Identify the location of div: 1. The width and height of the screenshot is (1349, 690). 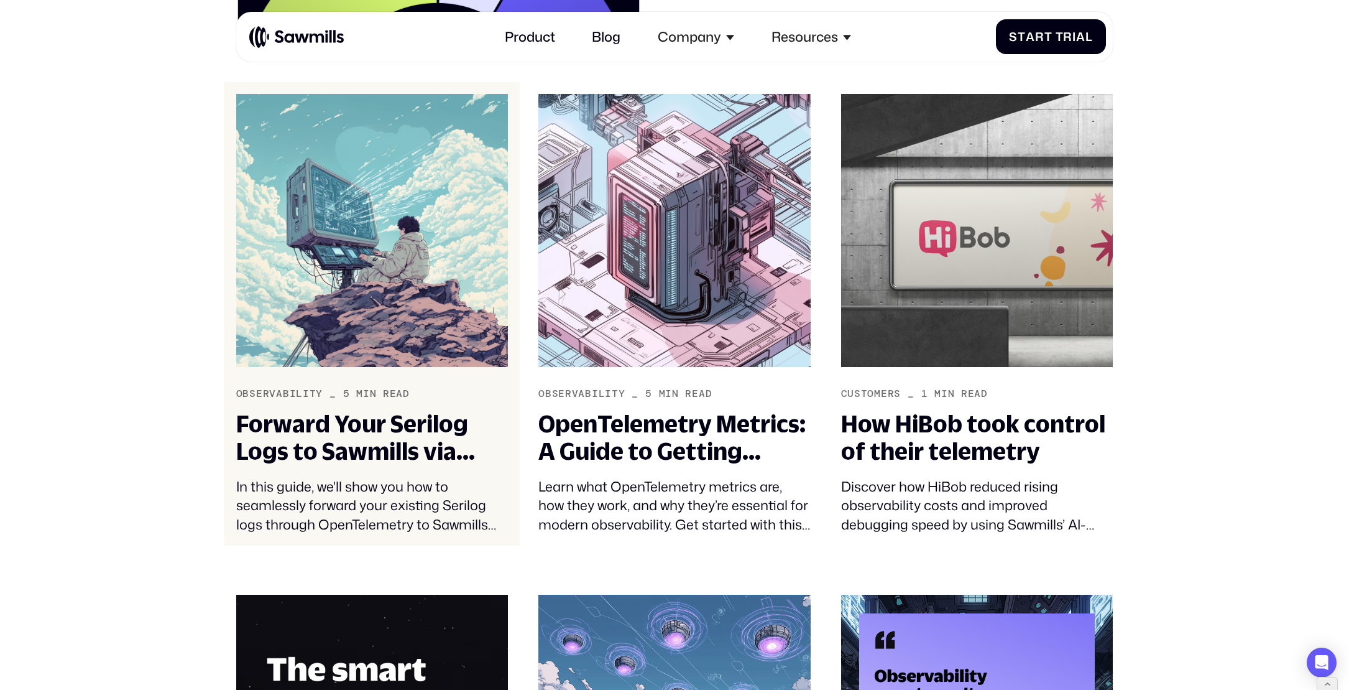
(925, 394).